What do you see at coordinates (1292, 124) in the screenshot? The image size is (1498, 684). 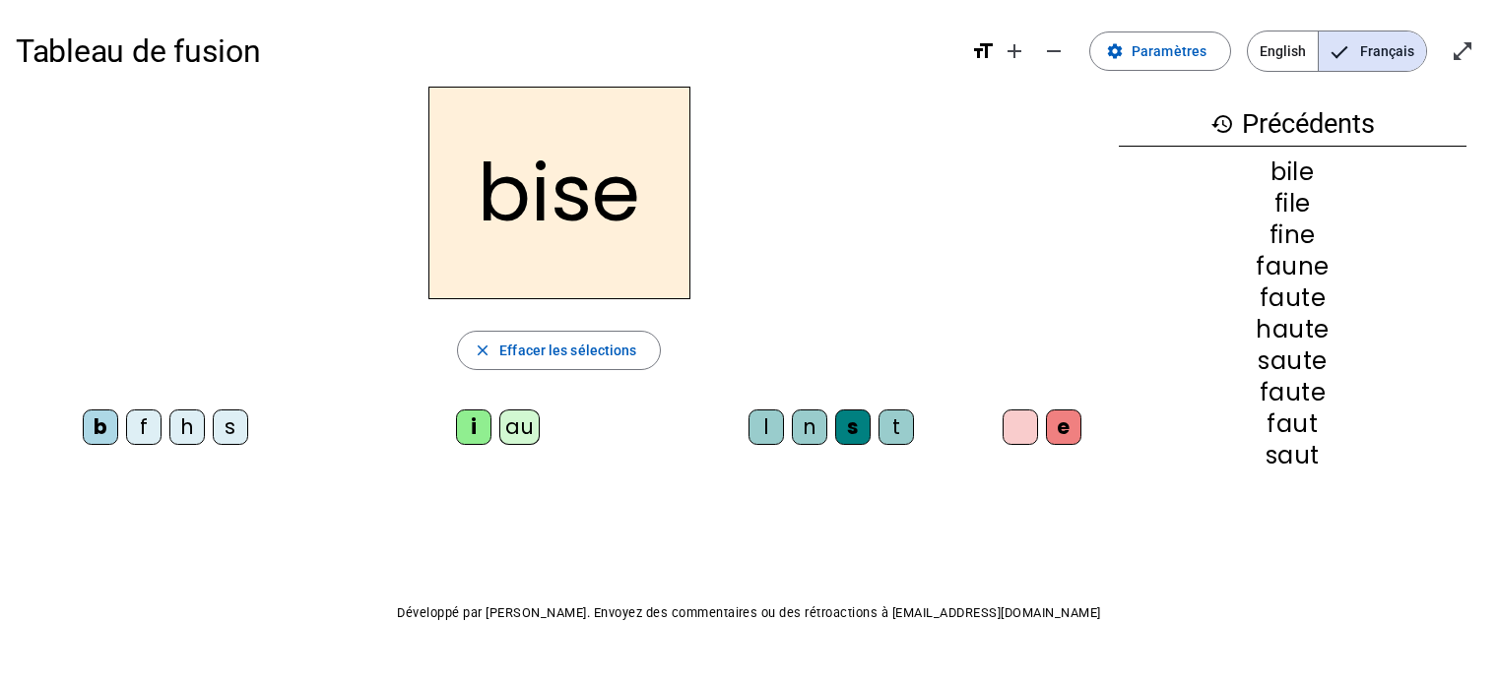 I see `h3: Précédents` at bounding box center [1292, 124].